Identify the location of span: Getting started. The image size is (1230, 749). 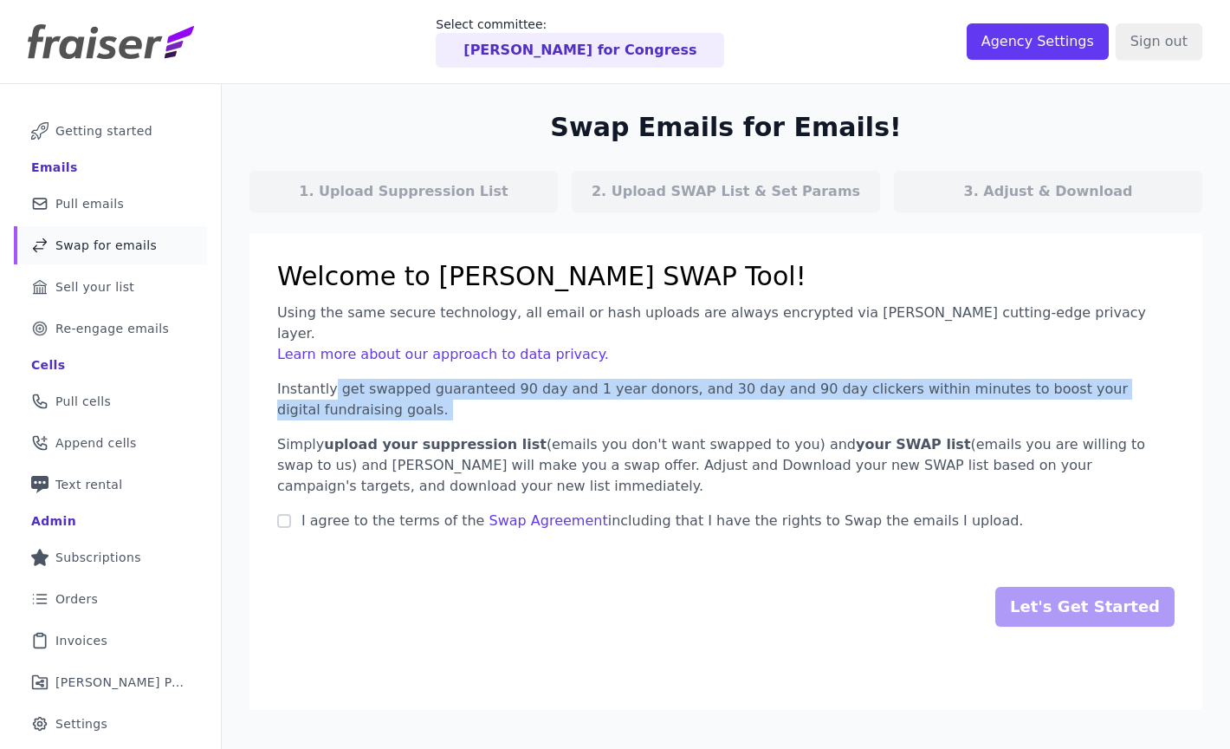
(104, 131).